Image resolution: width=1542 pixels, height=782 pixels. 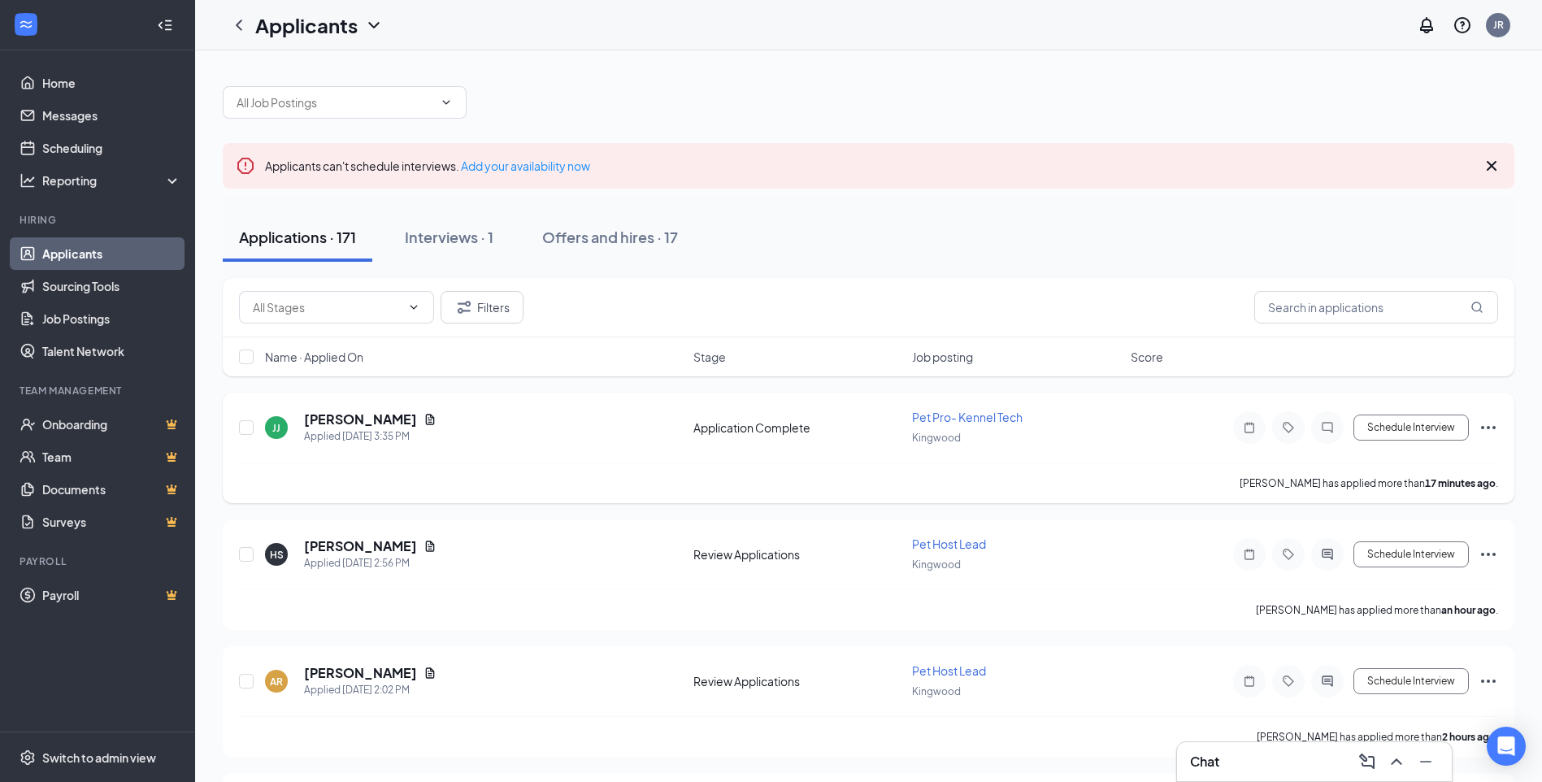 I want to click on svg: Filter, so click(x=464, y=307).